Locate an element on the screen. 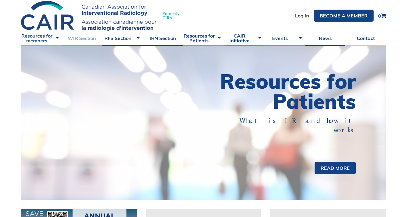  a: News is located at coordinates (325, 38).